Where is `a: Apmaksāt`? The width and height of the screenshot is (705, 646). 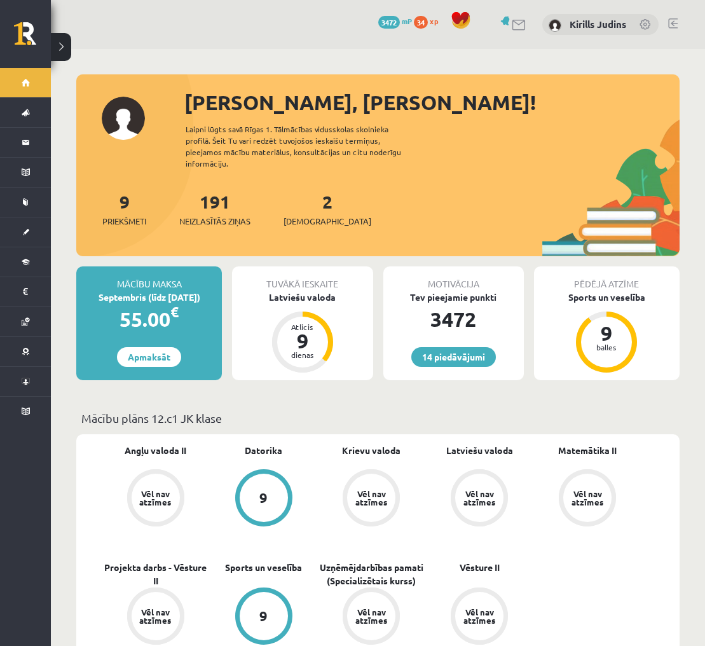
a: Apmaksāt is located at coordinates (149, 357).